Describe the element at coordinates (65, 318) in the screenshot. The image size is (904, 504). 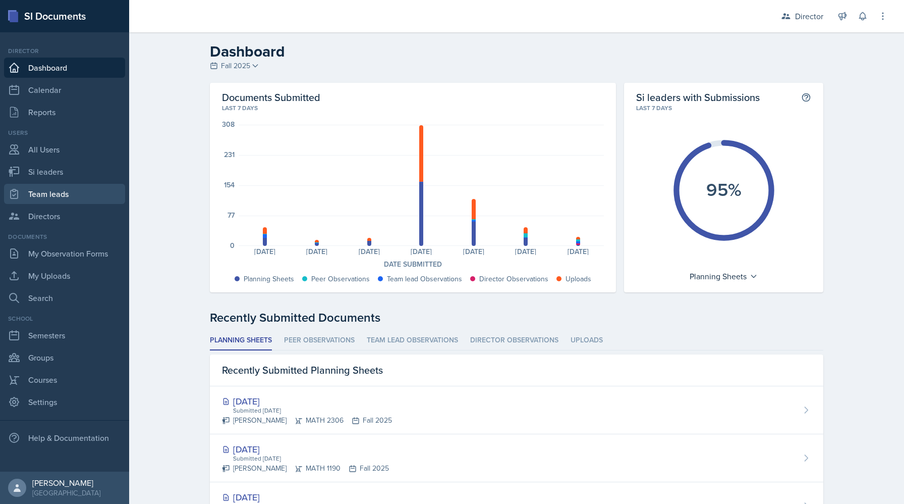
I see `div: School` at that location.